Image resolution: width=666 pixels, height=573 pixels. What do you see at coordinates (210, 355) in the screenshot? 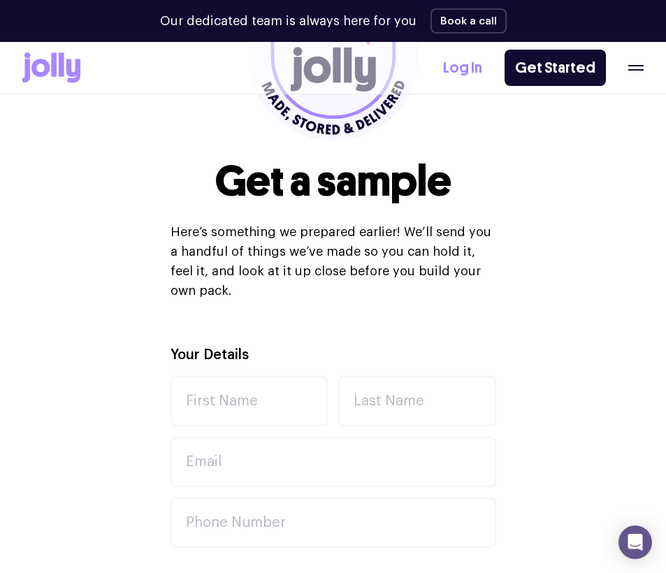
I see `label: Your Details` at bounding box center [210, 355].